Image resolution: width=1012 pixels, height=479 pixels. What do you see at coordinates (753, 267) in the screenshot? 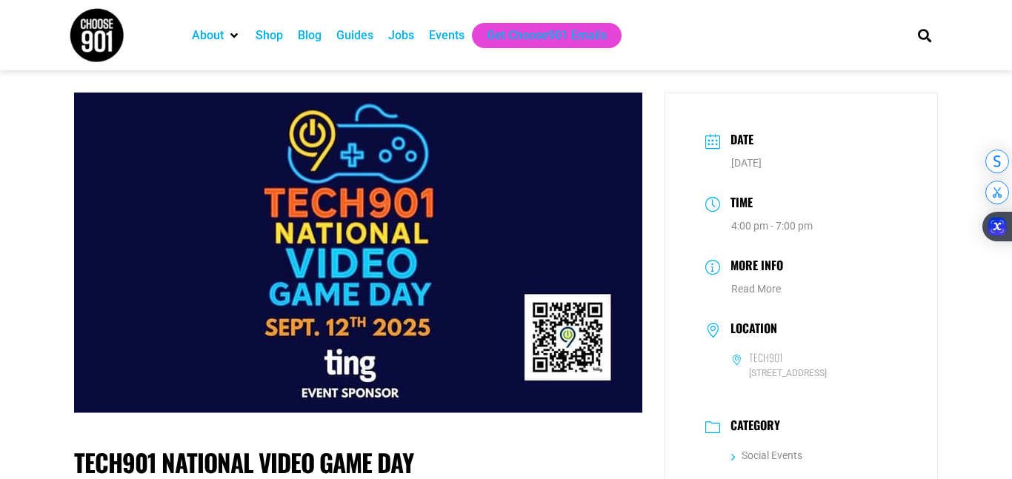
I see `h3: More Info` at bounding box center [753, 267].